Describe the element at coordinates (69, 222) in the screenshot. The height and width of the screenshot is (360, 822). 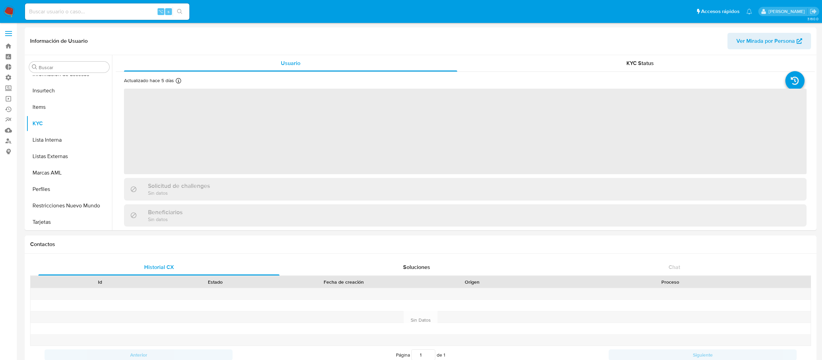
I see `button: Tarjetas` at that location.